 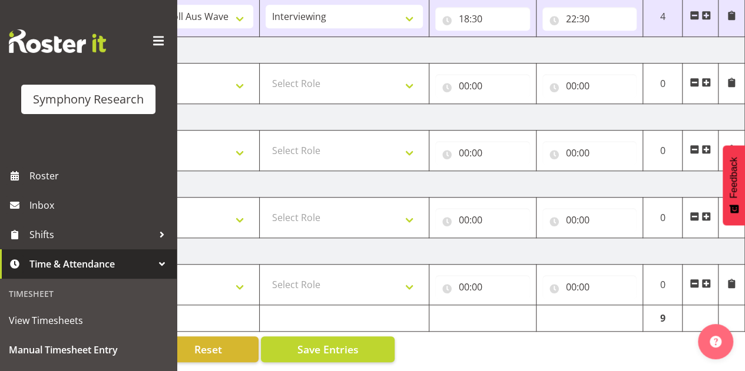 What do you see at coordinates (91, 235) in the screenshot?
I see `span: Shifts` at bounding box center [91, 235].